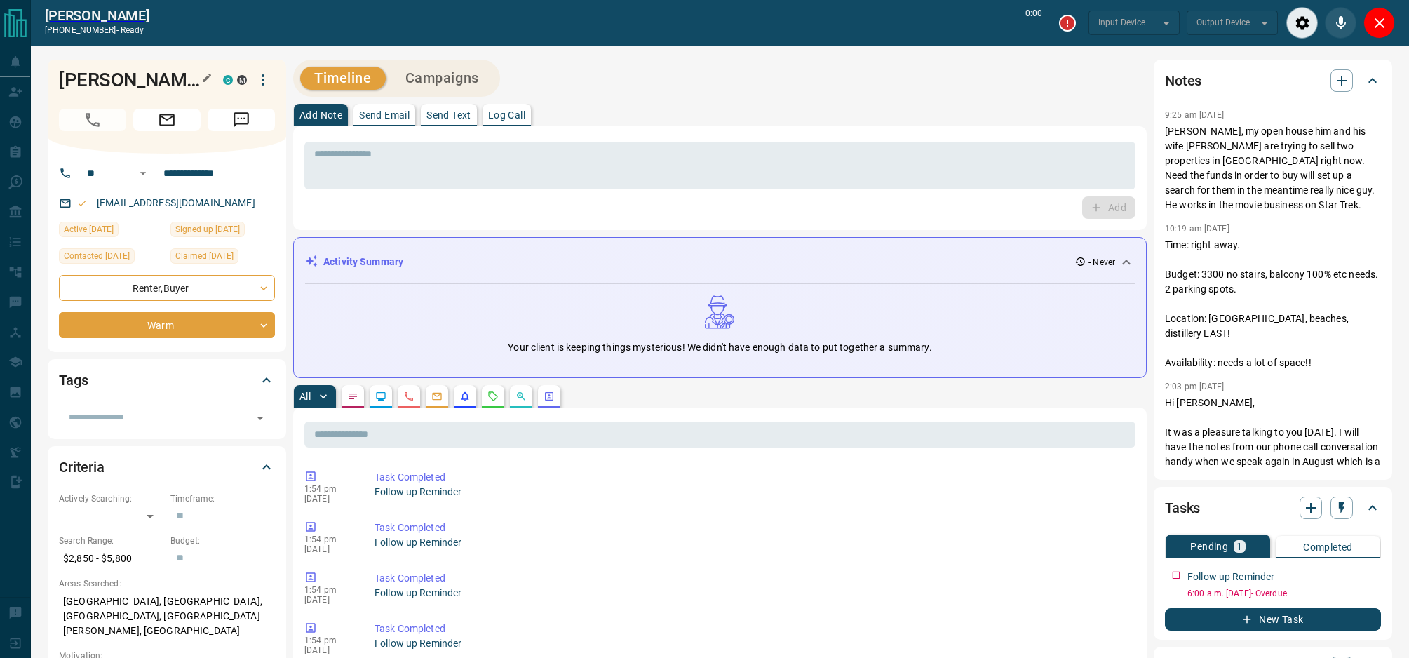  I want to click on p: Pending, so click(1209, 546).